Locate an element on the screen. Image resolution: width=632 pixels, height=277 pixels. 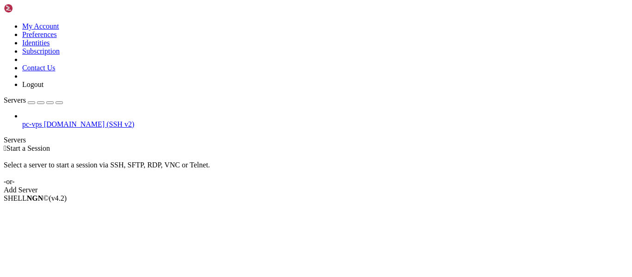
a: Servers is located at coordinates (33, 100).